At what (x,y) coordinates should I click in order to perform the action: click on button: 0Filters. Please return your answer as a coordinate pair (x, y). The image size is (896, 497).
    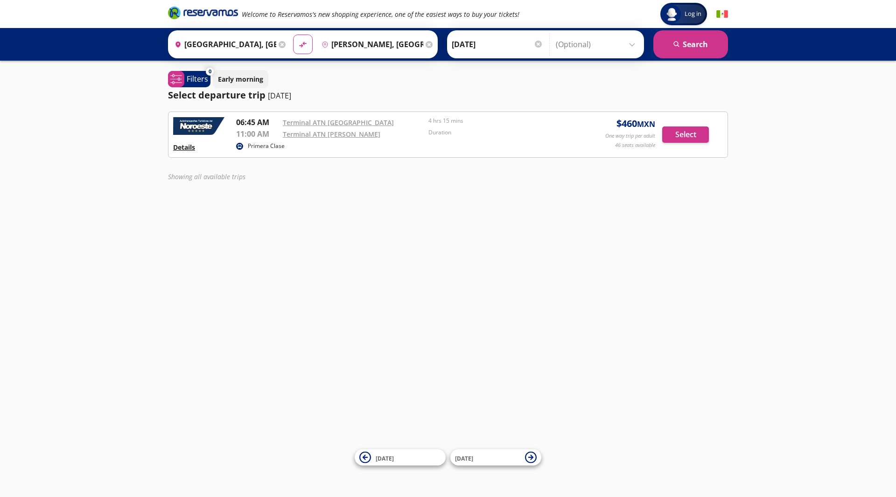
    Looking at the image, I should click on (189, 79).